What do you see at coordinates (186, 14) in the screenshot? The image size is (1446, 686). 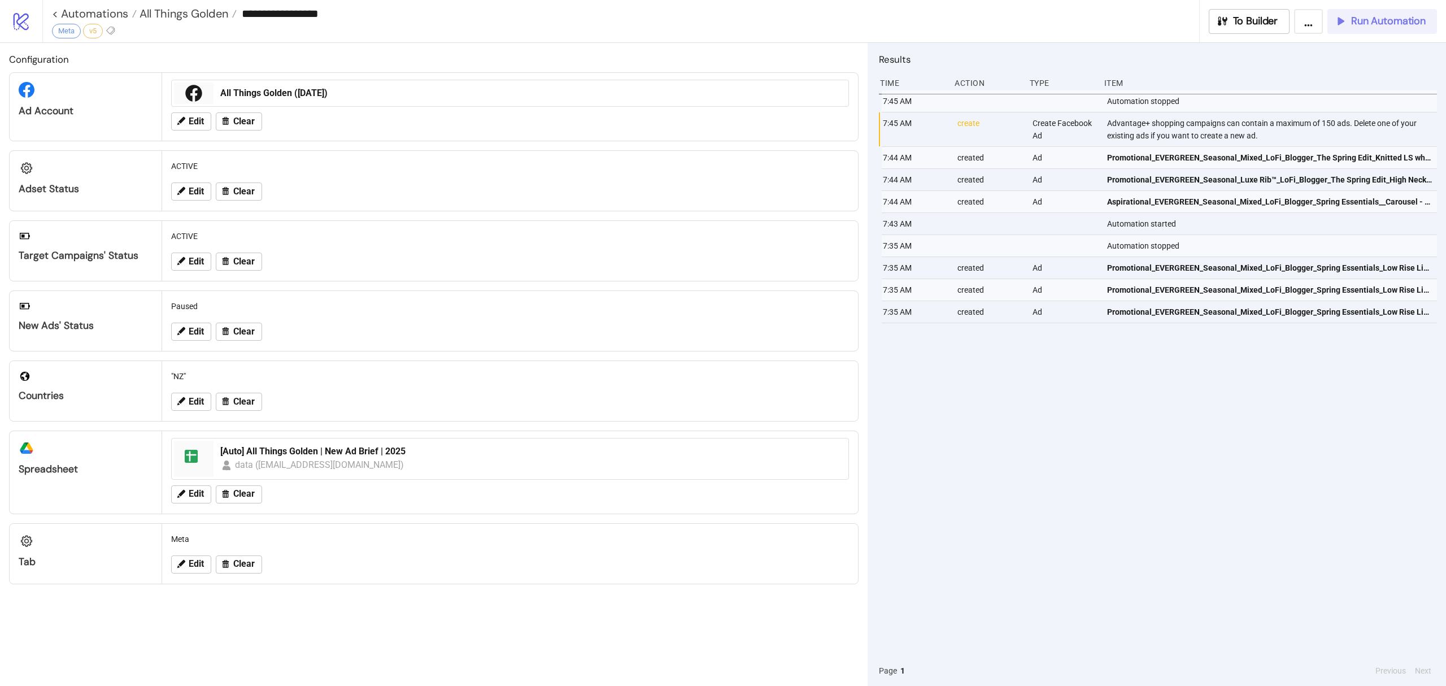 I see `a: All Things Golden` at bounding box center [186, 14].